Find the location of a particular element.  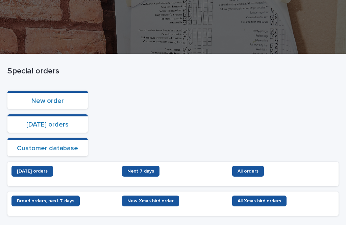

a: Customer database is located at coordinates (47, 148).